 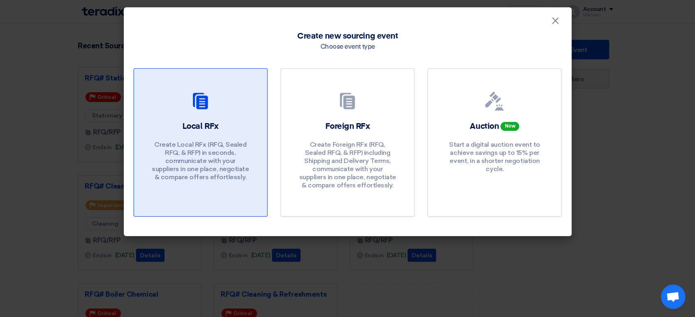 I want to click on span: Auction, so click(x=484, y=127).